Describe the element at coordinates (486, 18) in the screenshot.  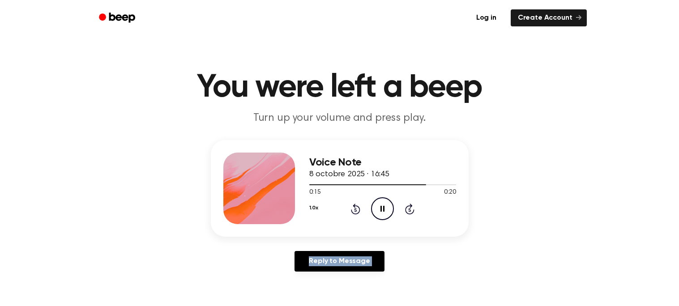
I see `a: Log in` at that location.